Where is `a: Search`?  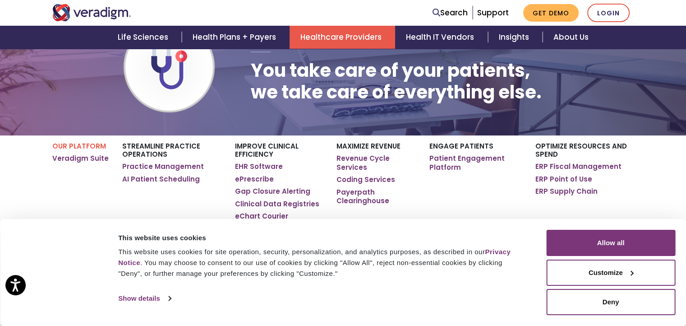 a: Search is located at coordinates (450, 13).